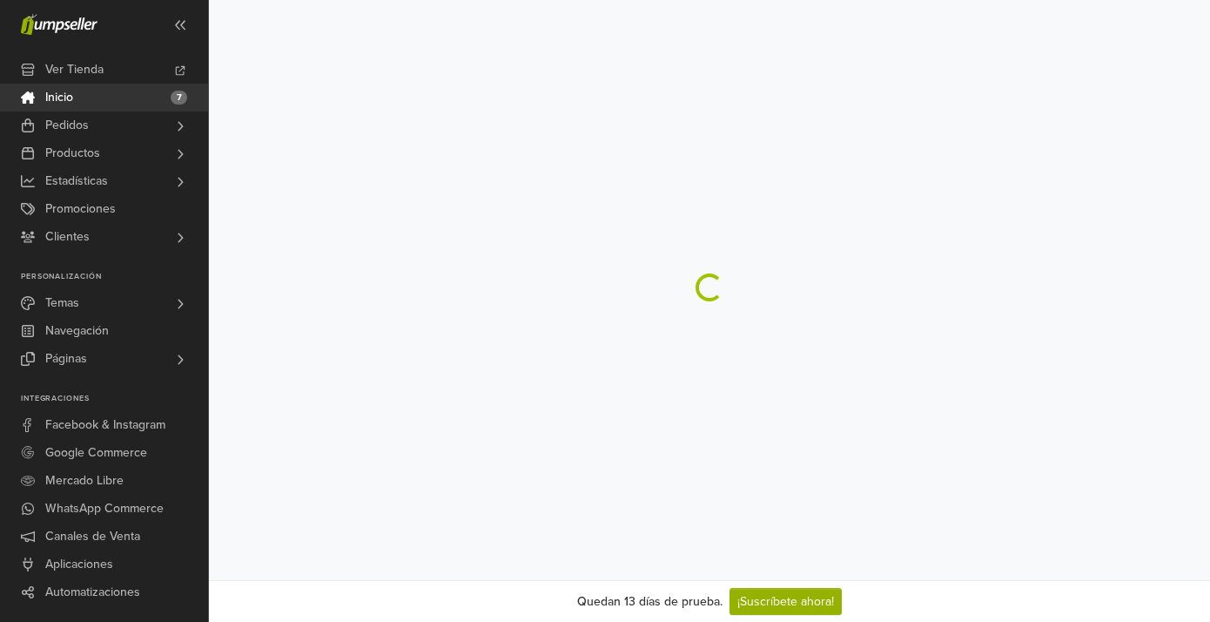  What do you see at coordinates (77, 181) in the screenshot?
I see `span: Estadísticas` at bounding box center [77, 181].